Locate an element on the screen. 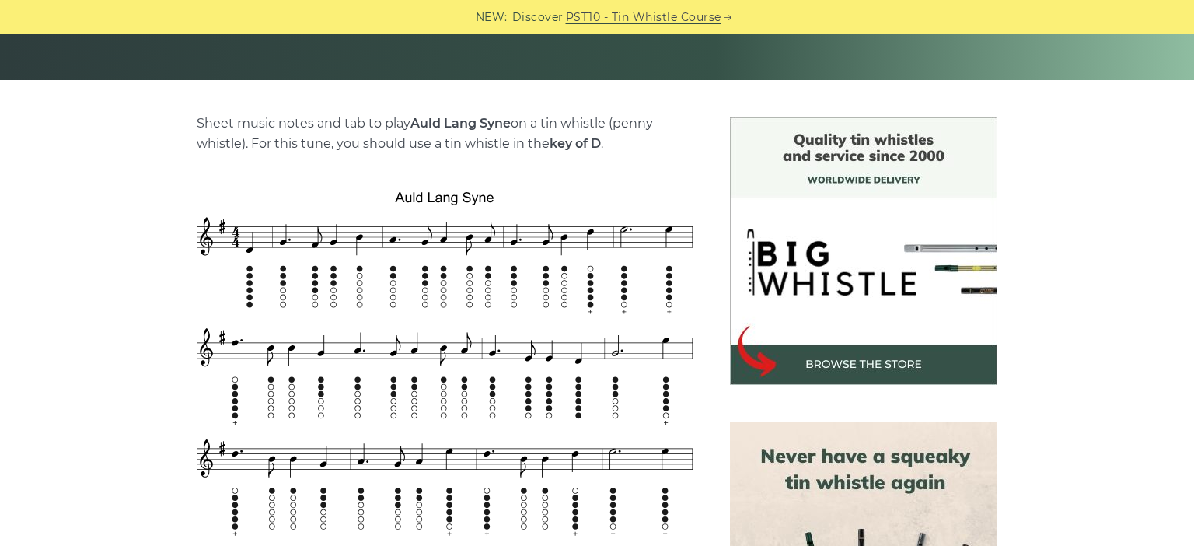  strong: Auld Lang Syne is located at coordinates (460, 123).